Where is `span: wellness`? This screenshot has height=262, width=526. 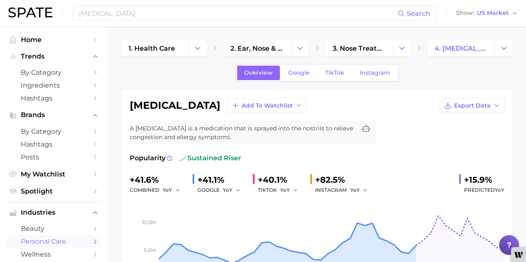
span: wellness is located at coordinates (54, 254).